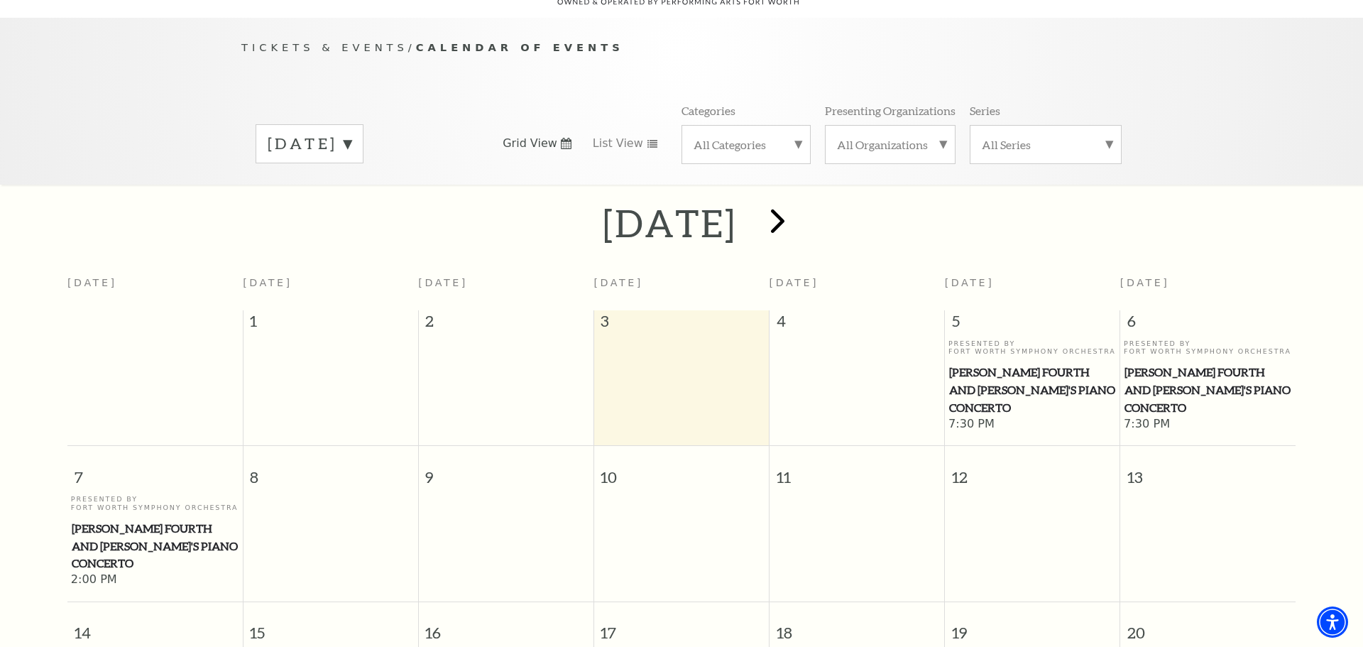  Describe the element at coordinates (324, 47) in the screenshot. I see `span: Tickets & Events` at that location.